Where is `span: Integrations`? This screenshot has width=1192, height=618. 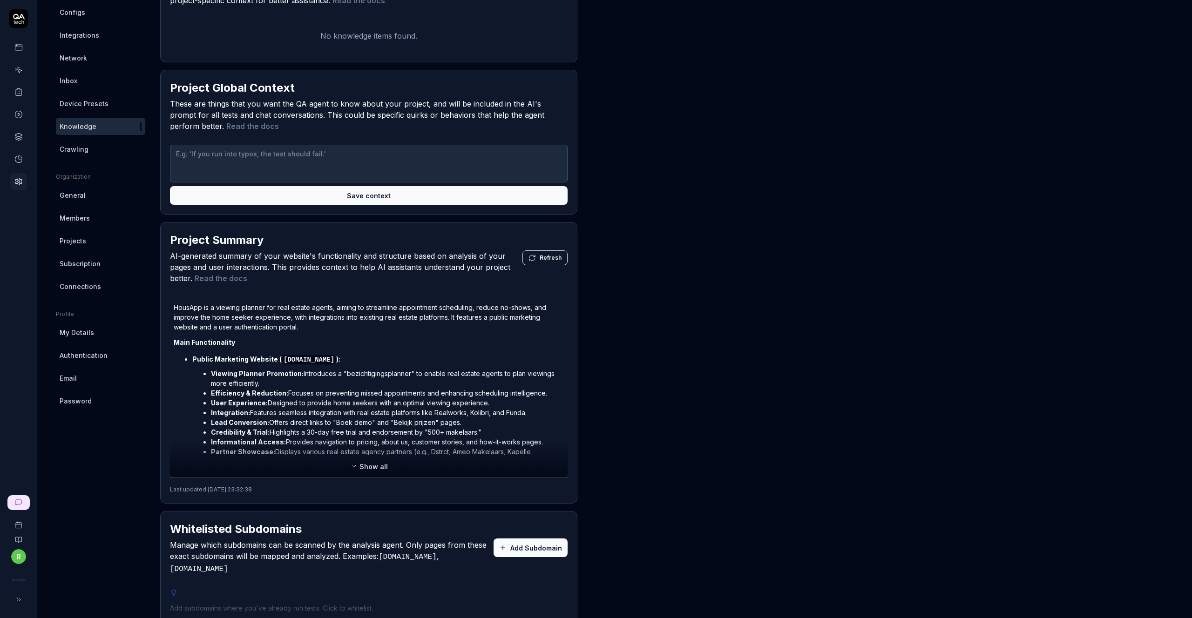 span: Integrations is located at coordinates (79, 35).